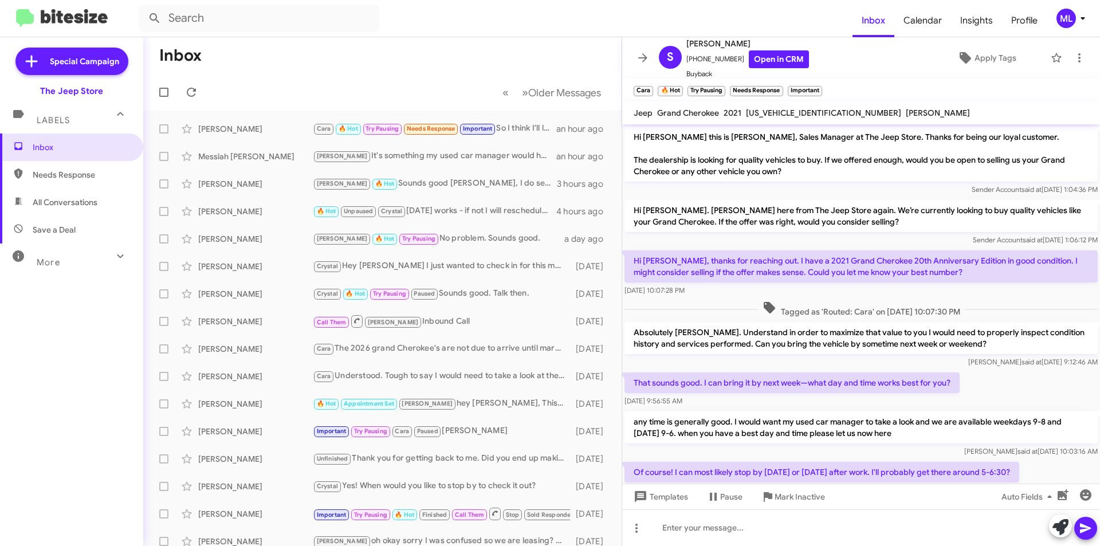 This screenshot has height=546, width=1100. What do you see at coordinates (756, 91) in the screenshot?
I see `small: Needs Response` at bounding box center [756, 91].